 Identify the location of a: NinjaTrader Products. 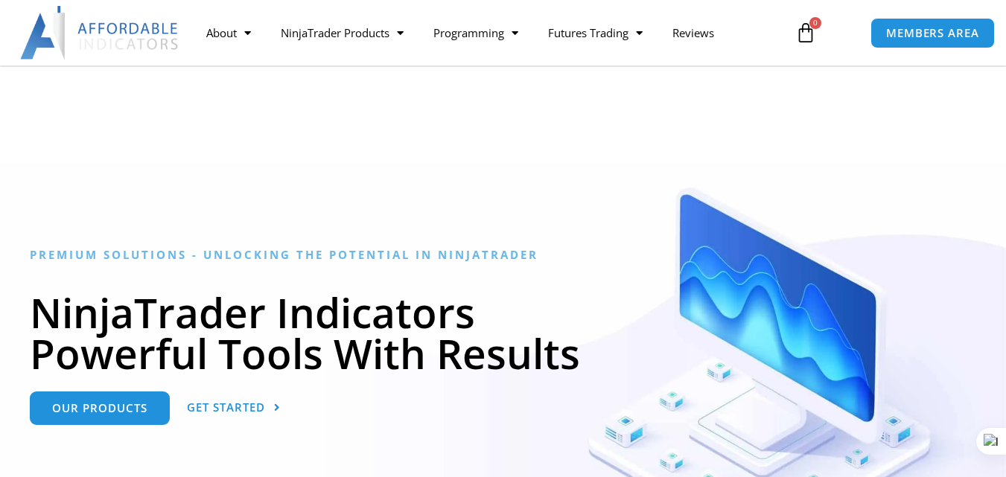
(342, 33).